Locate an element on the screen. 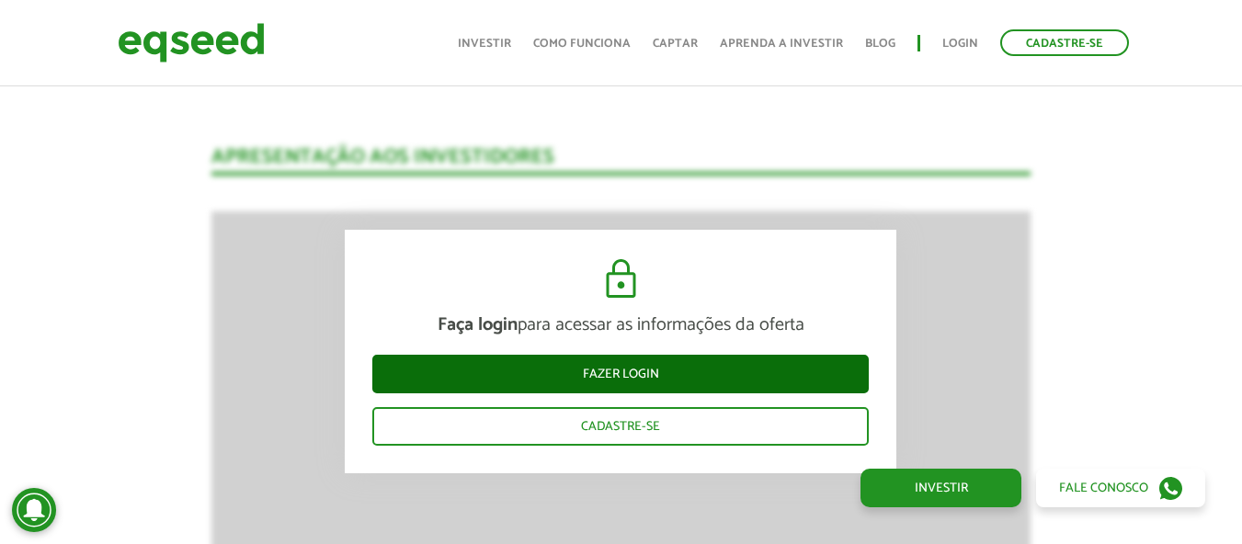 The height and width of the screenshot is (544, 1242). img: EqSeed is located at coordinates (191, 42).